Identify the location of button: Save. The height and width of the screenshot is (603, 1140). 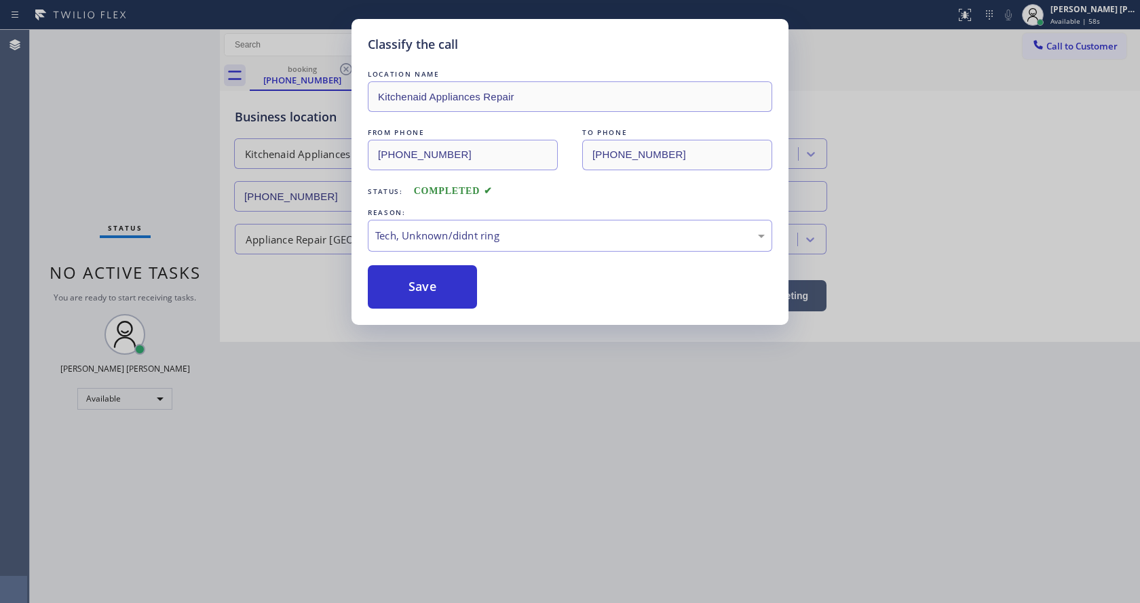
(422, 287).